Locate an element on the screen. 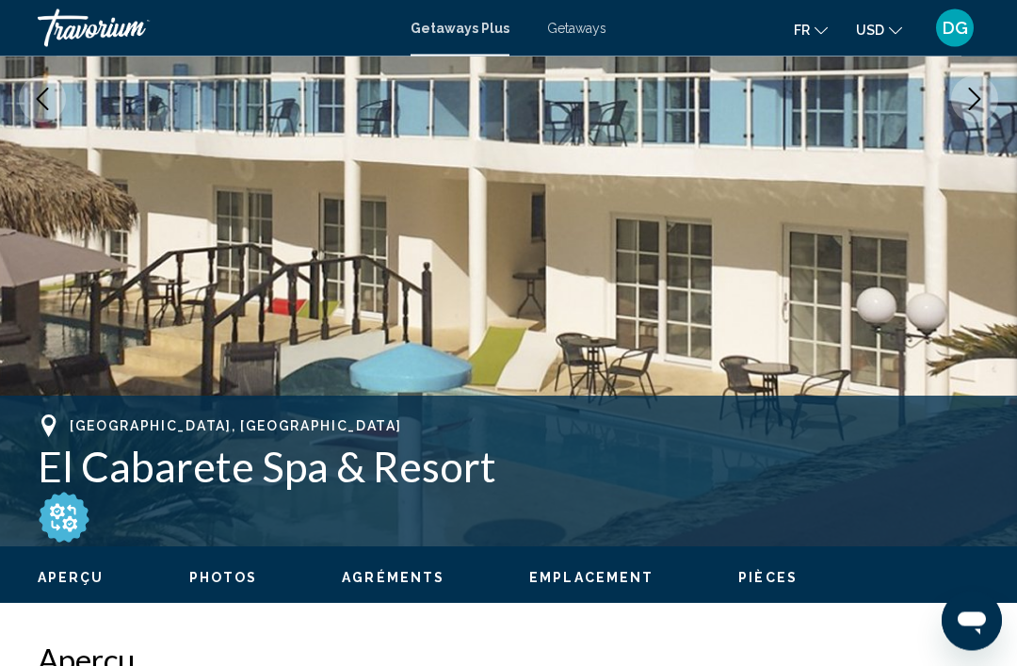 Image resolution: width=1017 pixels, height=666 pixels. button: Previous image is located at coordinates (42, 100).